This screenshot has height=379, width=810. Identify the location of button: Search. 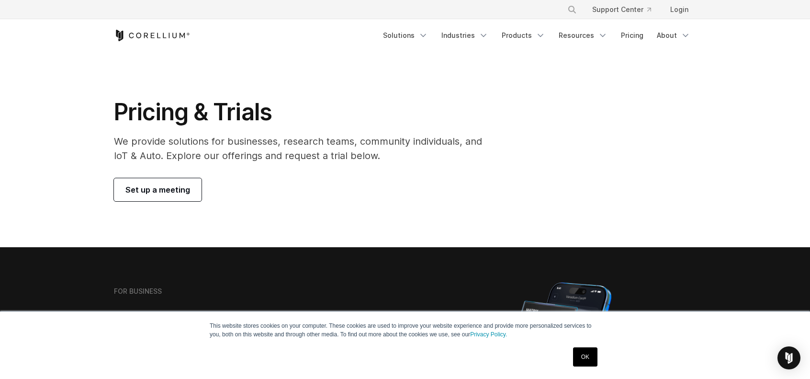
(572, 10).